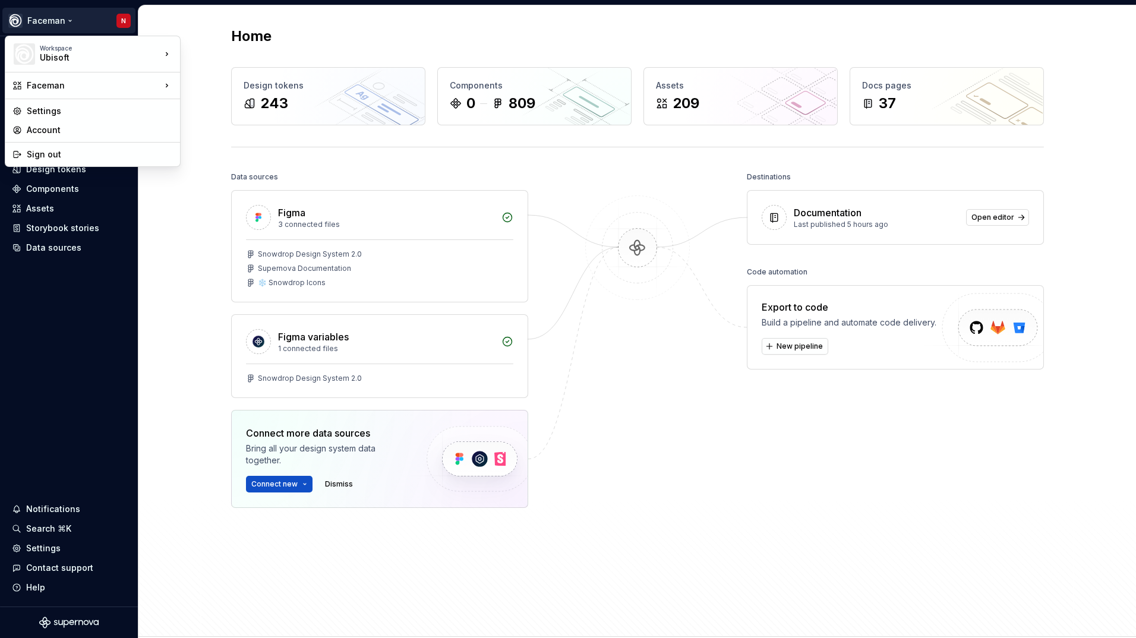 Image resolution: width=1136 pixels, height=638 pixels. I want to click on div: Settings, so click(100, 111).